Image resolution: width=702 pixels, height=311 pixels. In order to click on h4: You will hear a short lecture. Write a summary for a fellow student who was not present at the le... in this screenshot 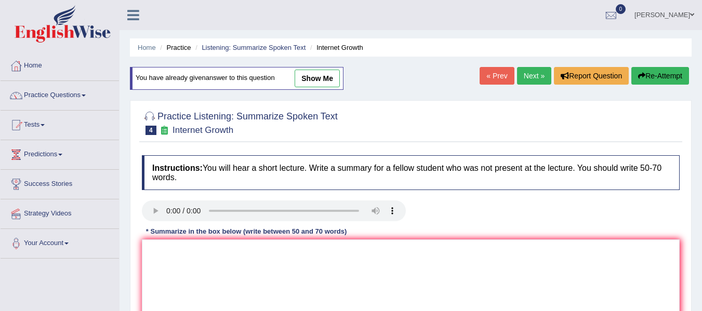, I will do `click(410, 172)`.